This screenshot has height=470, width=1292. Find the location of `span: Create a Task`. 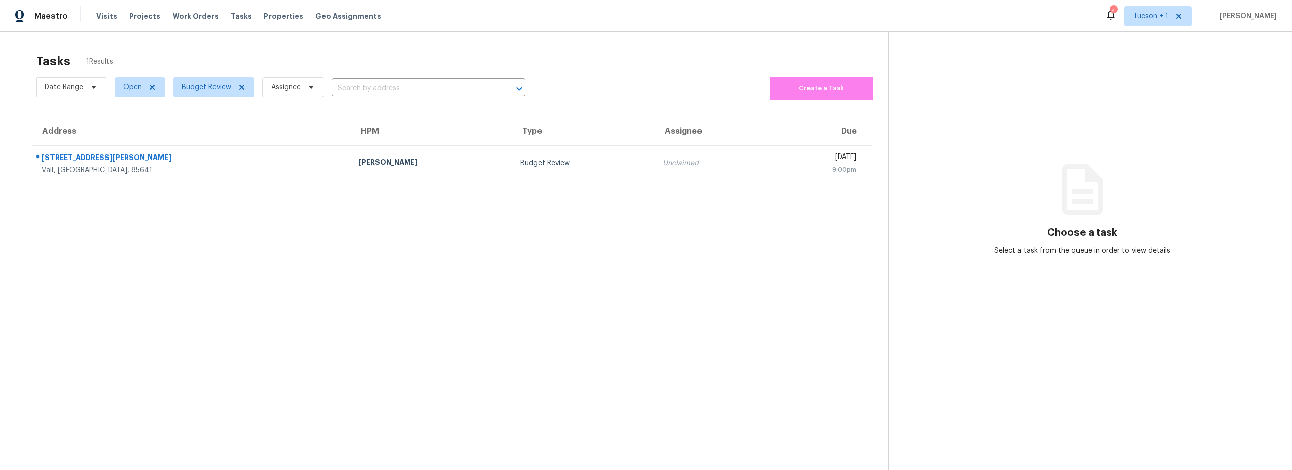

span: Create a Task is located at coordinates (821, 88).